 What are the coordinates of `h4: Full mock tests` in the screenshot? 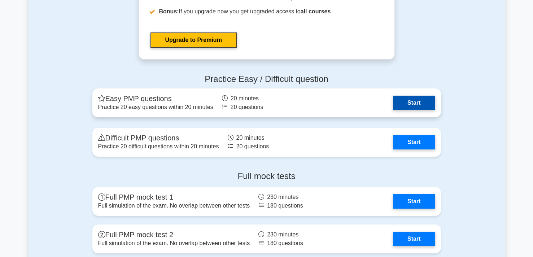 It's located at (267, 176).